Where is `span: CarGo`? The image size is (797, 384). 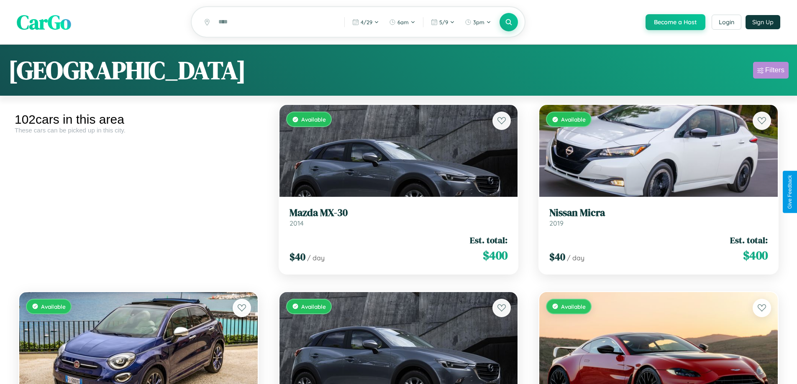
span: CarGo is located at coordinates (44, 22).